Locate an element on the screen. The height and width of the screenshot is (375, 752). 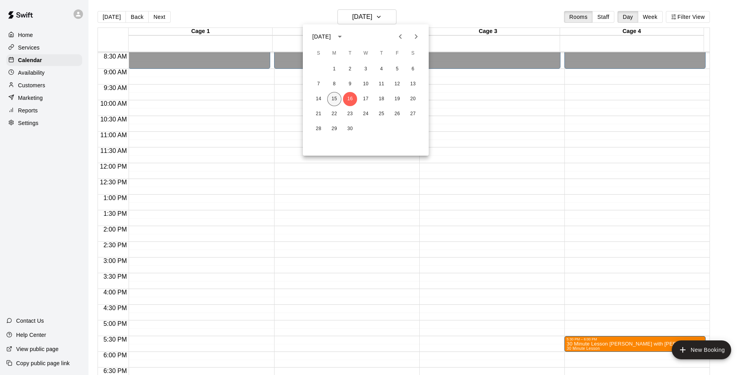
button: 3 is located at coordinates (366, 69).